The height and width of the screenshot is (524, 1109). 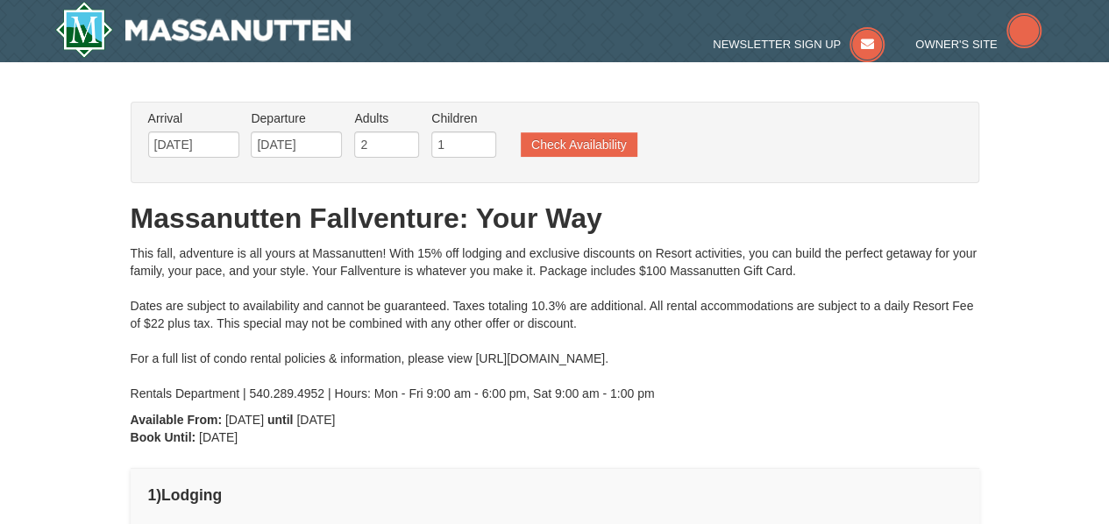 I want to click on label: Arrival, so click(x=194, y=118).